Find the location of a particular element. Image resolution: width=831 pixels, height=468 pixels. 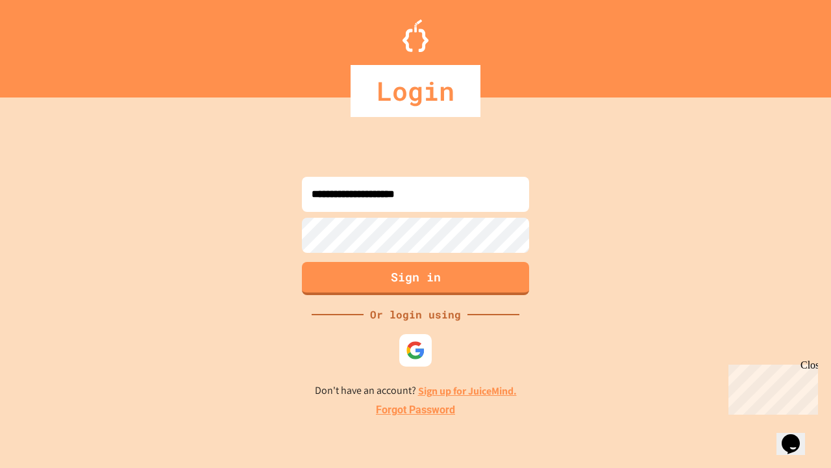

img: google-icon.svg is located at coordinates (416, 350).